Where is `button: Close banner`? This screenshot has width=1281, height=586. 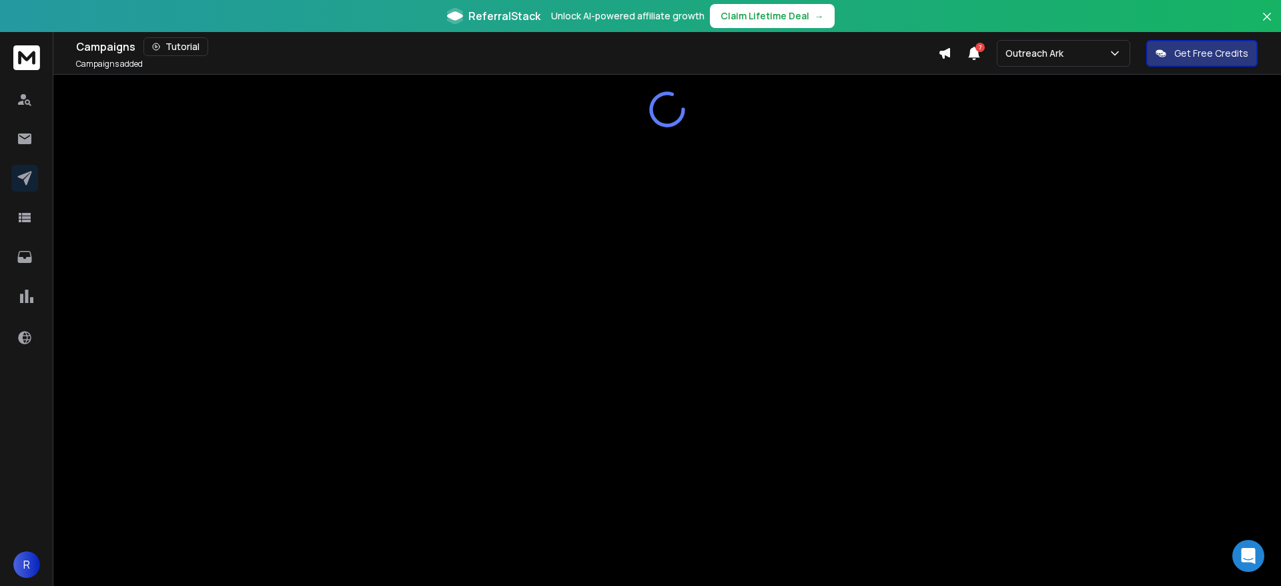
button: Close banner is located at coordinates (1267, 24).